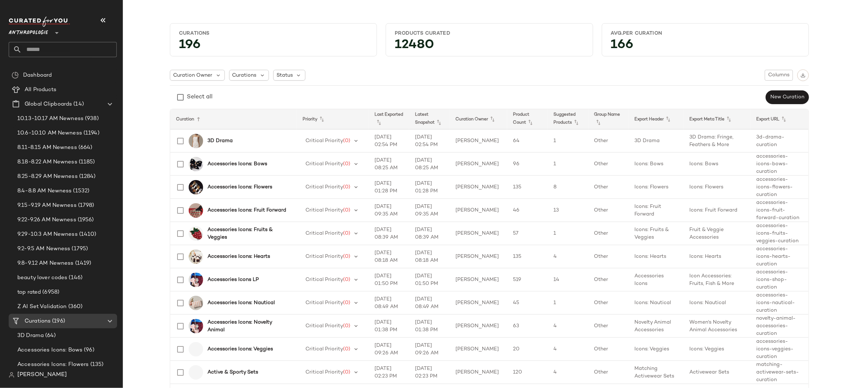  What do you see at coordinates (568, 119) in the screenshot?
I see `th: Suggested Products` at bounding box center [568, 119].